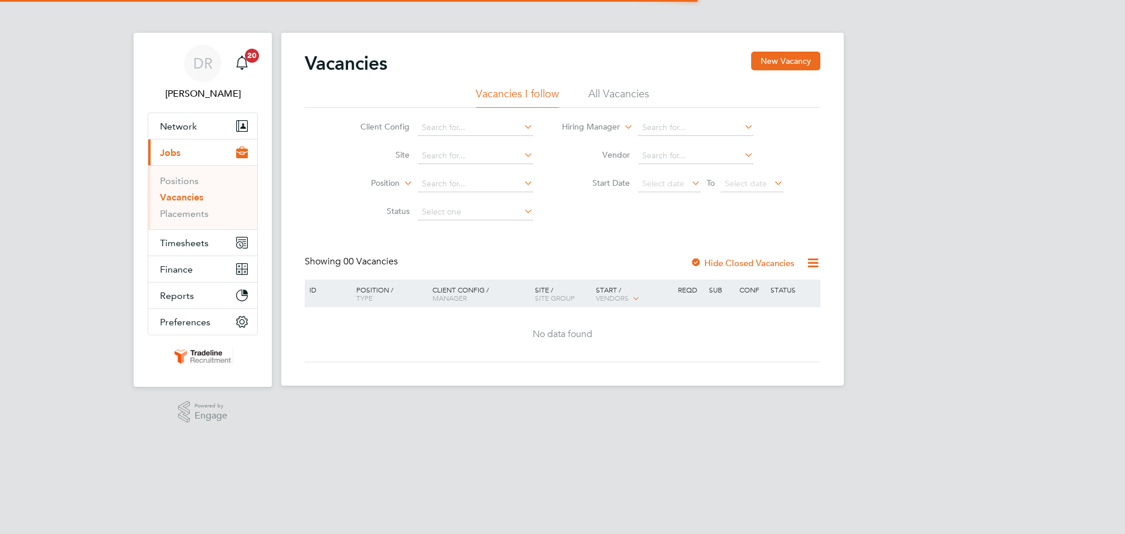  I want to click on a: 20, so click(242, 63).